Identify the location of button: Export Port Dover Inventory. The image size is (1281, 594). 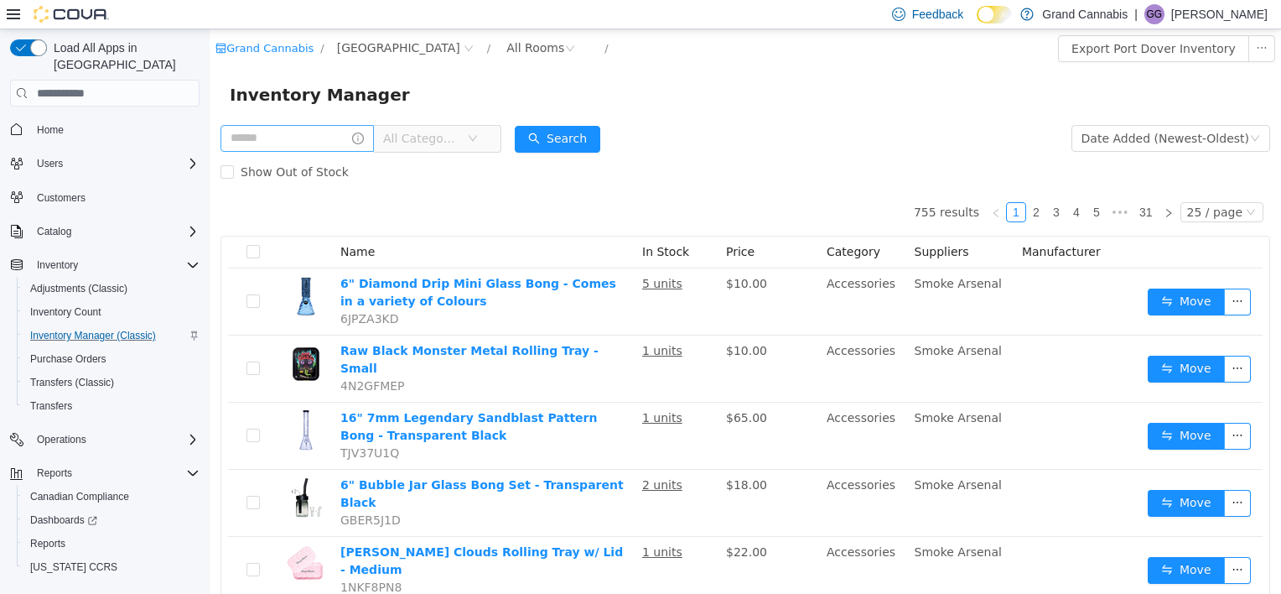
(944, 19).